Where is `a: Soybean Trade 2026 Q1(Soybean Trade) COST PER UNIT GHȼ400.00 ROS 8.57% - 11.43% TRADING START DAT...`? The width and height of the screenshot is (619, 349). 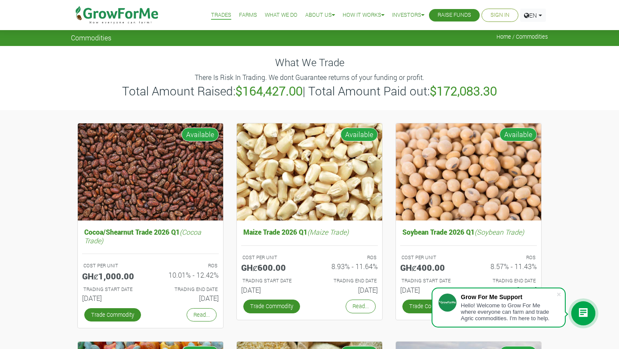
a: Soybean Trade 2026 Q1(Soybean Trade) COST PER UNIT GHȼ400.00 ROS 8.57% - 11.43% TRADING START DAT... is located at coordinates (468, 261).